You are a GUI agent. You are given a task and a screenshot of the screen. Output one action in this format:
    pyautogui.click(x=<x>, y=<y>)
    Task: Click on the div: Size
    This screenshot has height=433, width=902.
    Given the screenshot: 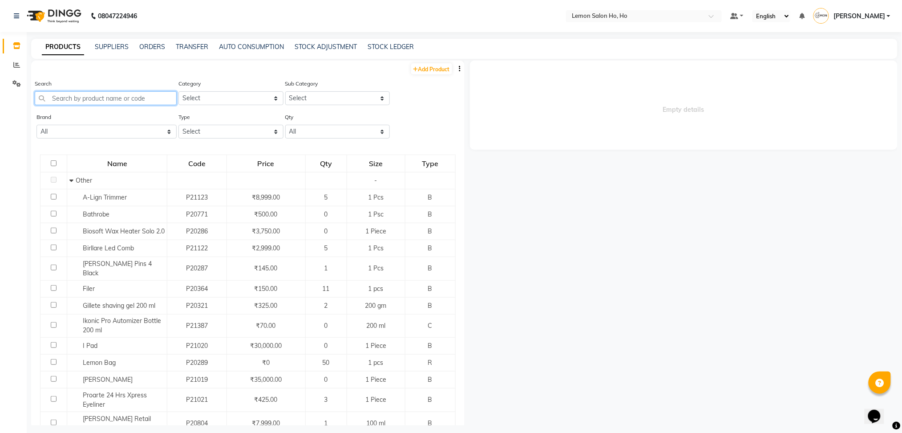 What is the action you would take?
    pyautogui.click(x=376, y=163)
    